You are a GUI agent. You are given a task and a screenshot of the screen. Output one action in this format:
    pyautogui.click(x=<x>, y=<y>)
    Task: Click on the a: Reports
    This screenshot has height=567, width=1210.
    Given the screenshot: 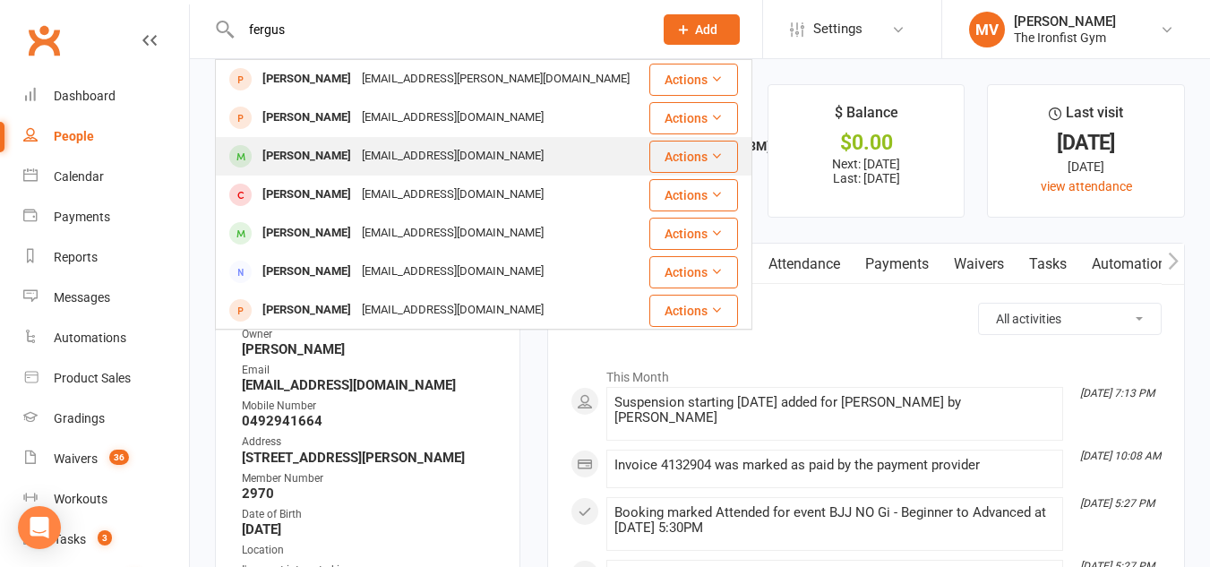 What is the action you would take?
    pyautogui.click(x=106, y=257)
    